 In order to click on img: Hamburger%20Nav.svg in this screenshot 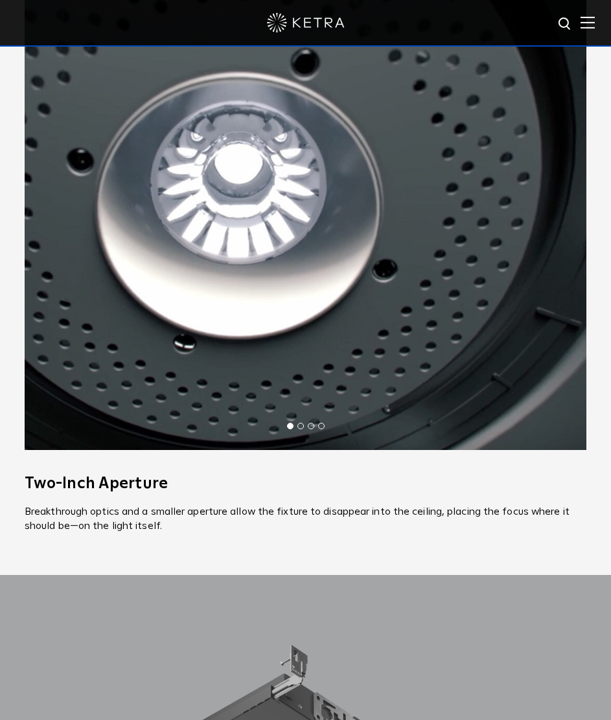, I will do `click(587, 22)`.